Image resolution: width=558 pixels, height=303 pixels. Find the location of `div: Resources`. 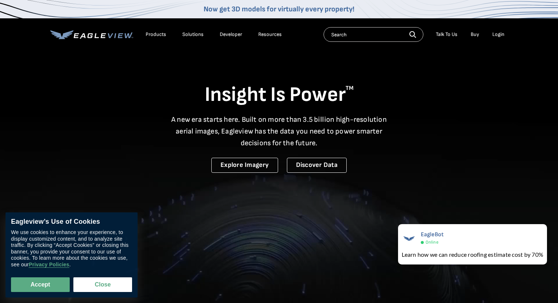

div: Resources is located at coordinates (270, 34).